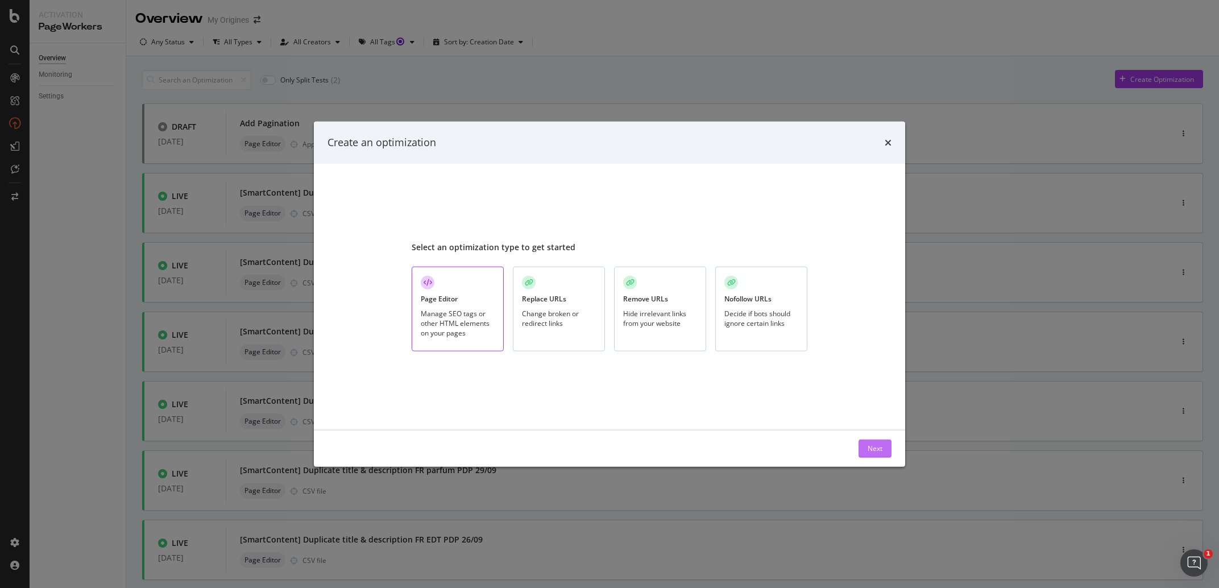 The image size is (1219, 588). Describe the element at coordinates (610, 294) in the screenshot. I see `div: modal` at that location.